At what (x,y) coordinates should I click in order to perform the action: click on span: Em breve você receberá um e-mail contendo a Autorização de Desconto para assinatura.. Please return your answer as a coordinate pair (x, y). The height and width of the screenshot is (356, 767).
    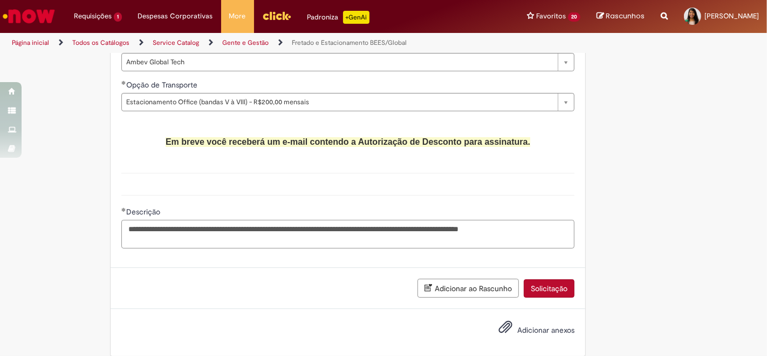
    Looking at the image, I should click on (348, 141).